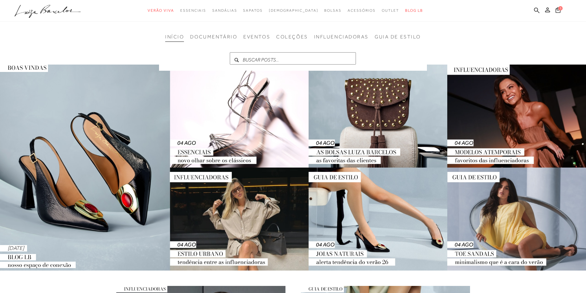 Image resolution: width=586 pixels, height=293 pixels. Describe the element at coordinates (390, 10) in the screenshot. I see `span: Outlet` at that location.